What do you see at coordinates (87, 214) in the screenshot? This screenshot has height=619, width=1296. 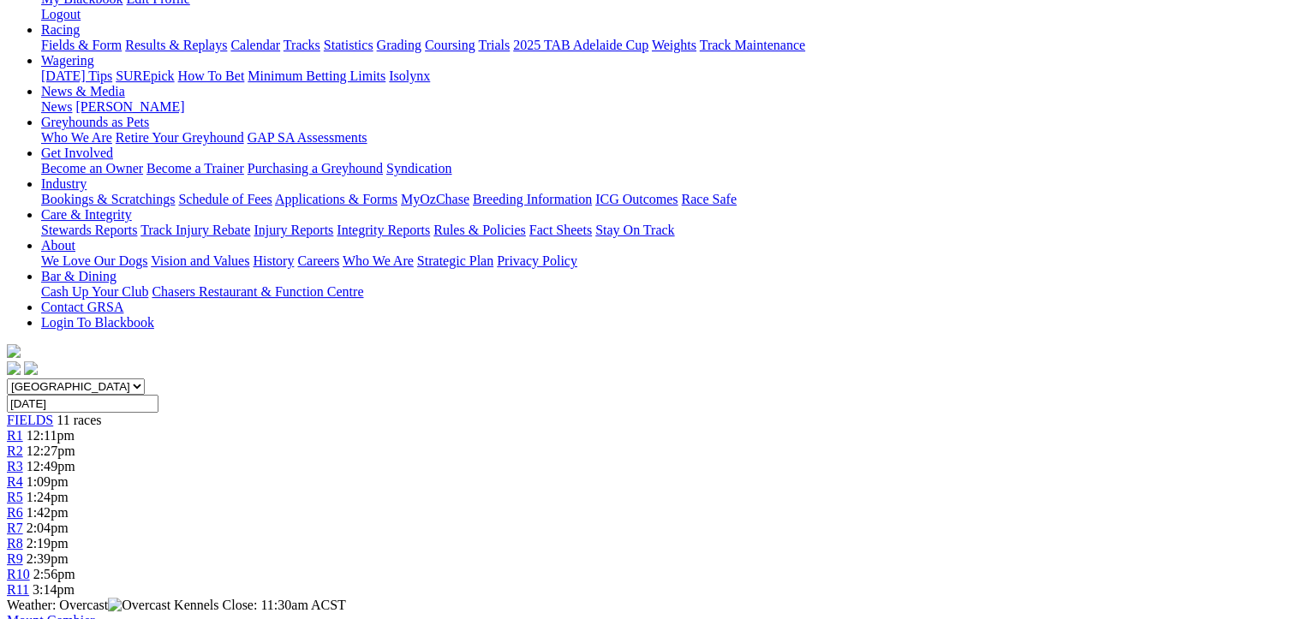 I see `a: Care & Integrity` at bounding box center [87, 214].